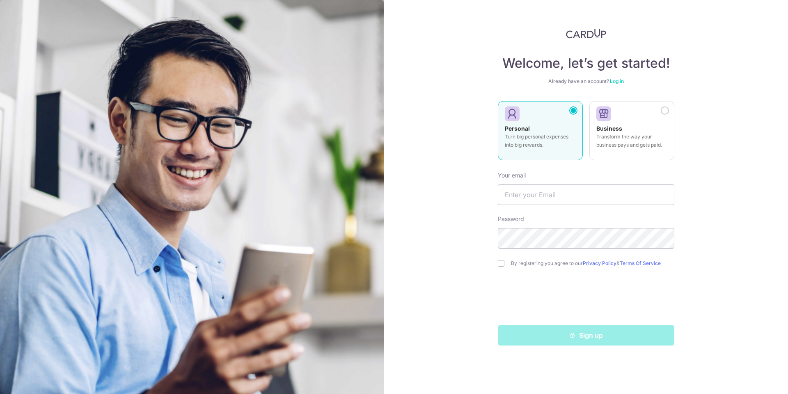  Describe the element at coordinates (586, 63) in the screenshot. I see `h4: Welcome, let’s get started!` at that location.